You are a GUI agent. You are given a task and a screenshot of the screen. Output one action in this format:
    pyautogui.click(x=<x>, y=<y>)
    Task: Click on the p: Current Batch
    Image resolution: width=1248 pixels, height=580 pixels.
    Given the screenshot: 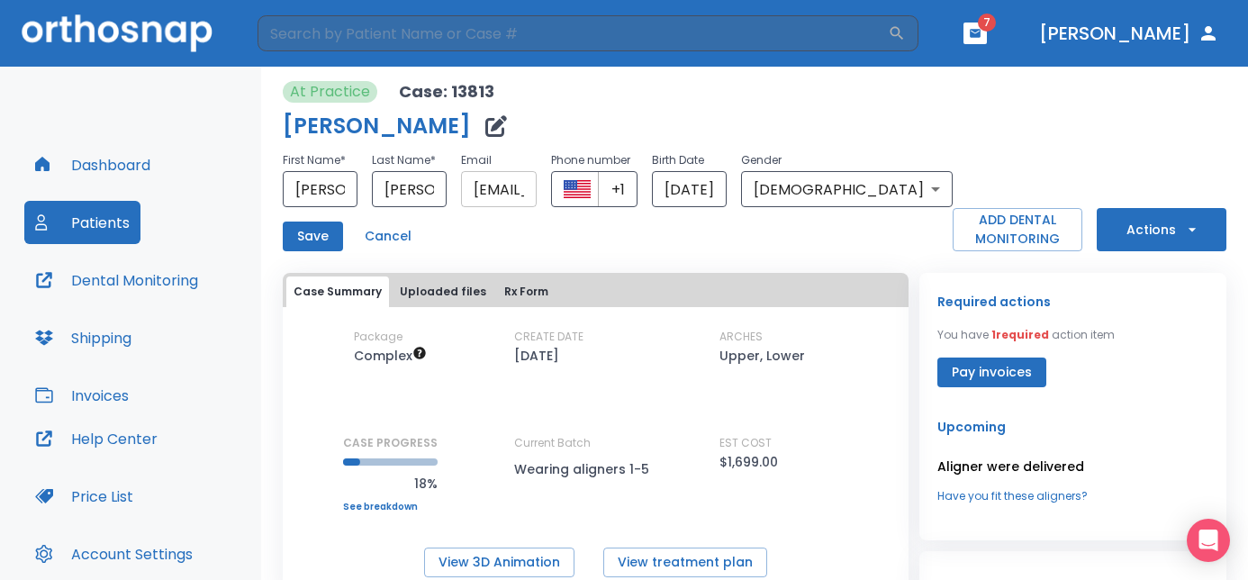 What is the action you would take?
    pyautogui.click(x=595, y=443)
    